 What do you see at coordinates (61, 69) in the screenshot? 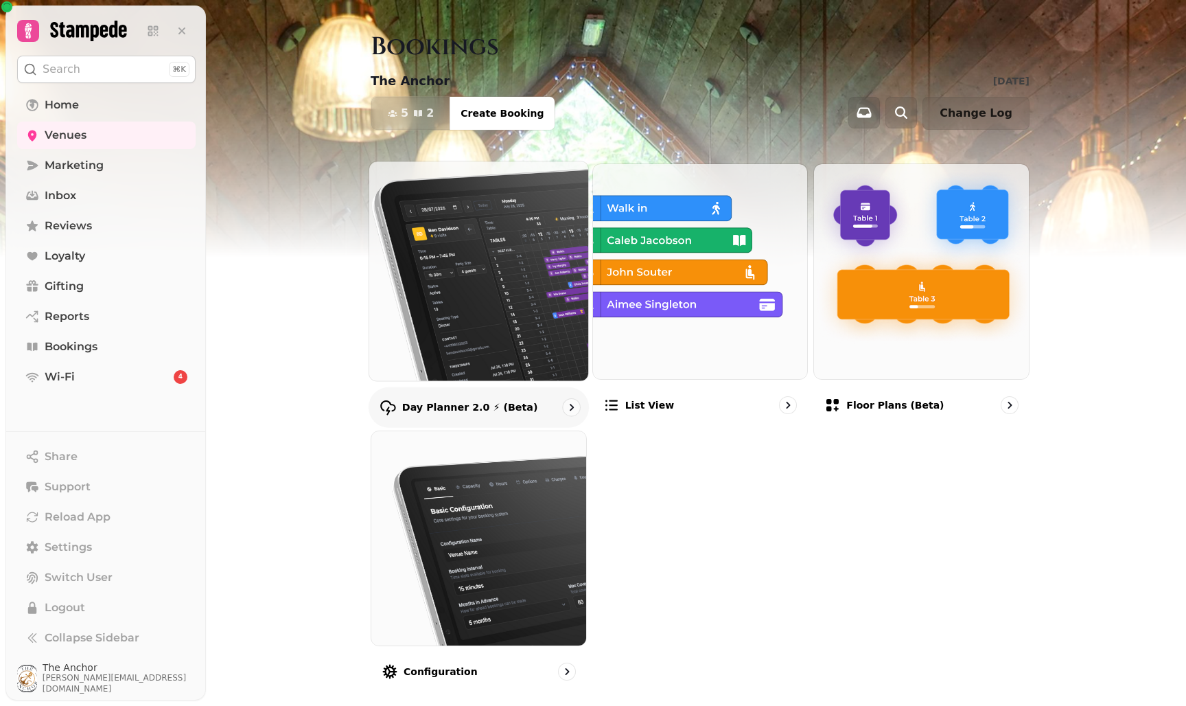
I see `p: Search` at bounding box center [61, 69].